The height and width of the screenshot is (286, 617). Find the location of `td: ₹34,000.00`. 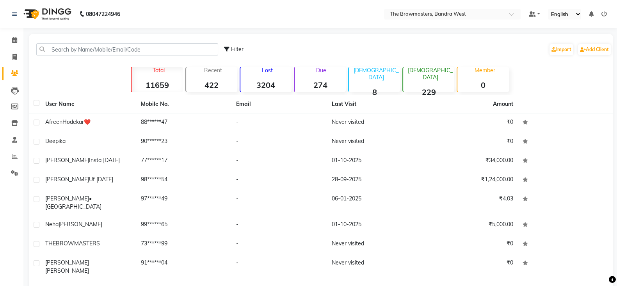

td: ₹34,000.00 is located at coordinates (470, 161).